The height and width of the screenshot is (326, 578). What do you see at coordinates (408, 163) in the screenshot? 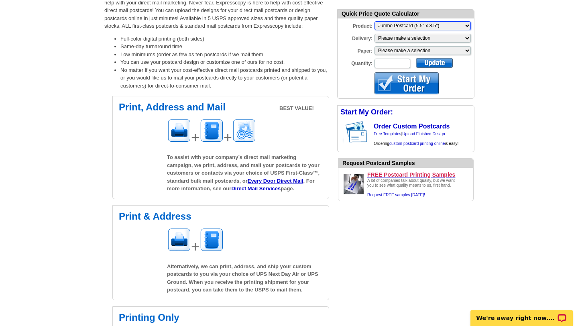
I see `div: Request Postcard Samples` at bounding box center [408, 163].